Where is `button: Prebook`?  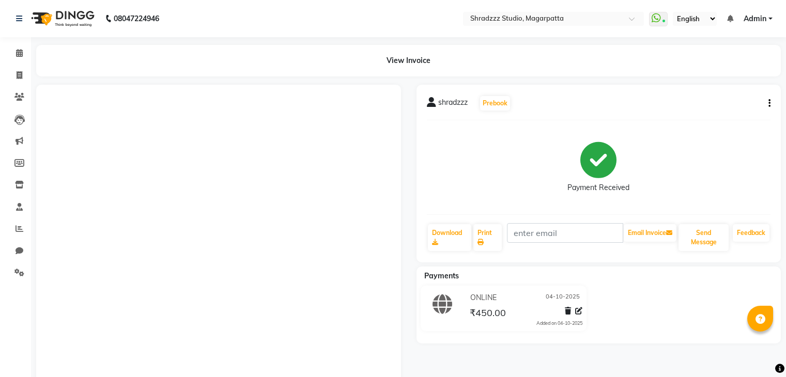
button: Prebook is located at coordinates (495, 103).